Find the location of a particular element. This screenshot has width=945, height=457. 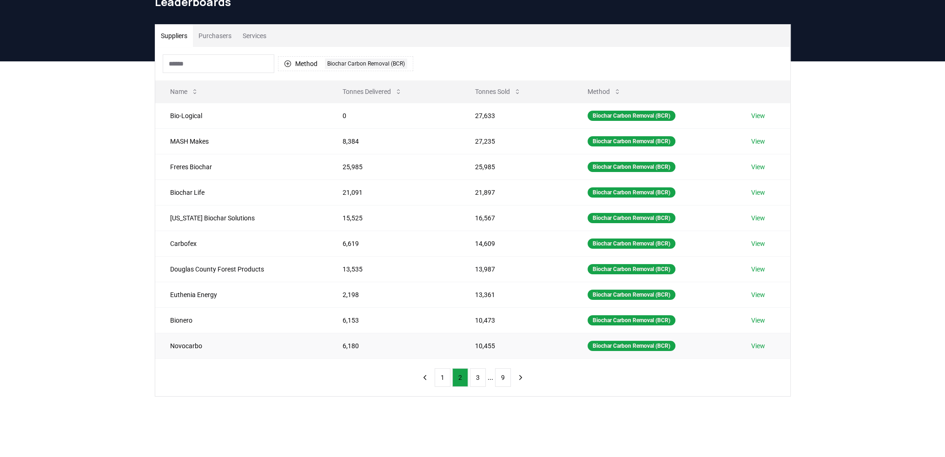

button: Purchasers is located at coordinates (215, 36).